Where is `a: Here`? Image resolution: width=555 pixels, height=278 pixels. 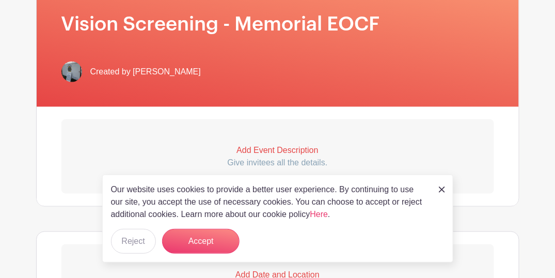 a: Here is located at coordinates (319, 214).